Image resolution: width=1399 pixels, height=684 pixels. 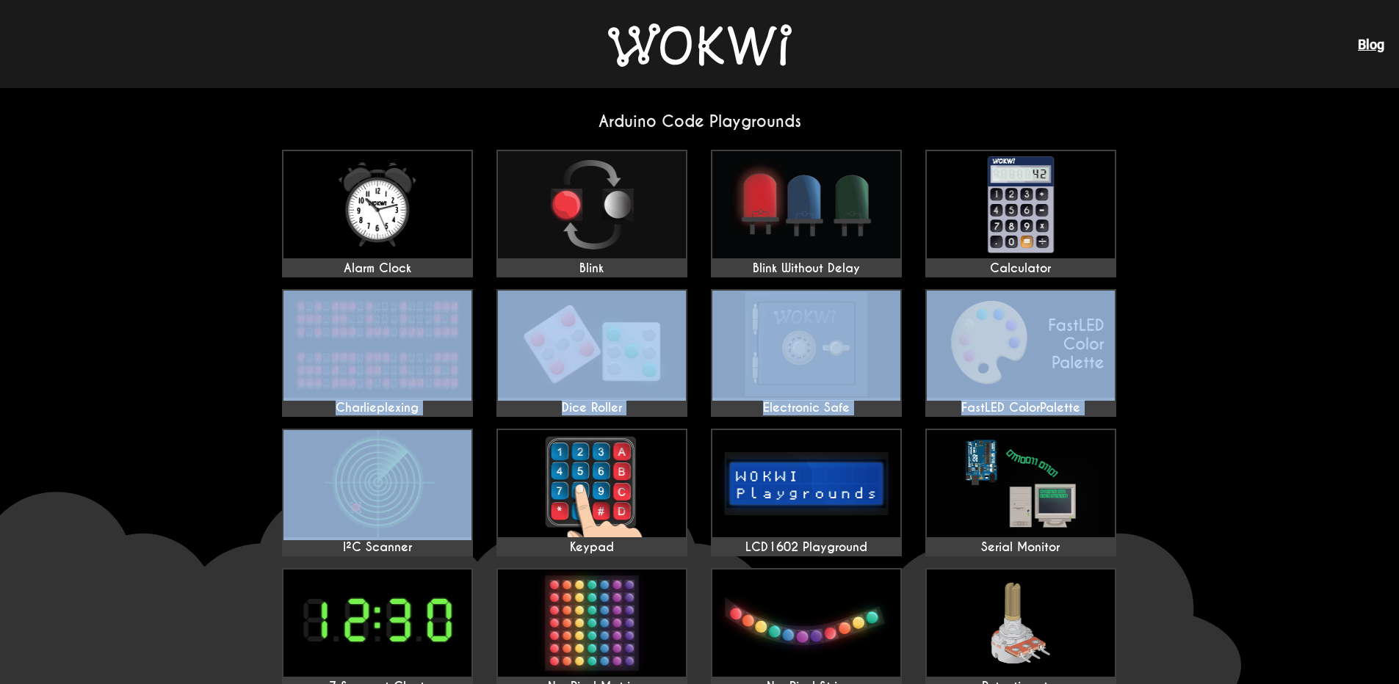 I want to click on a: Calculator, so click(x=1021, y=214).